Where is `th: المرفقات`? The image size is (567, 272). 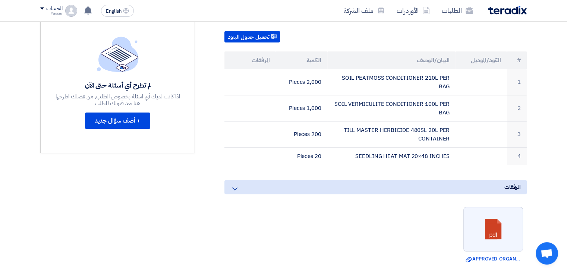 th: المرفقات is located at coordinates (250, 60).